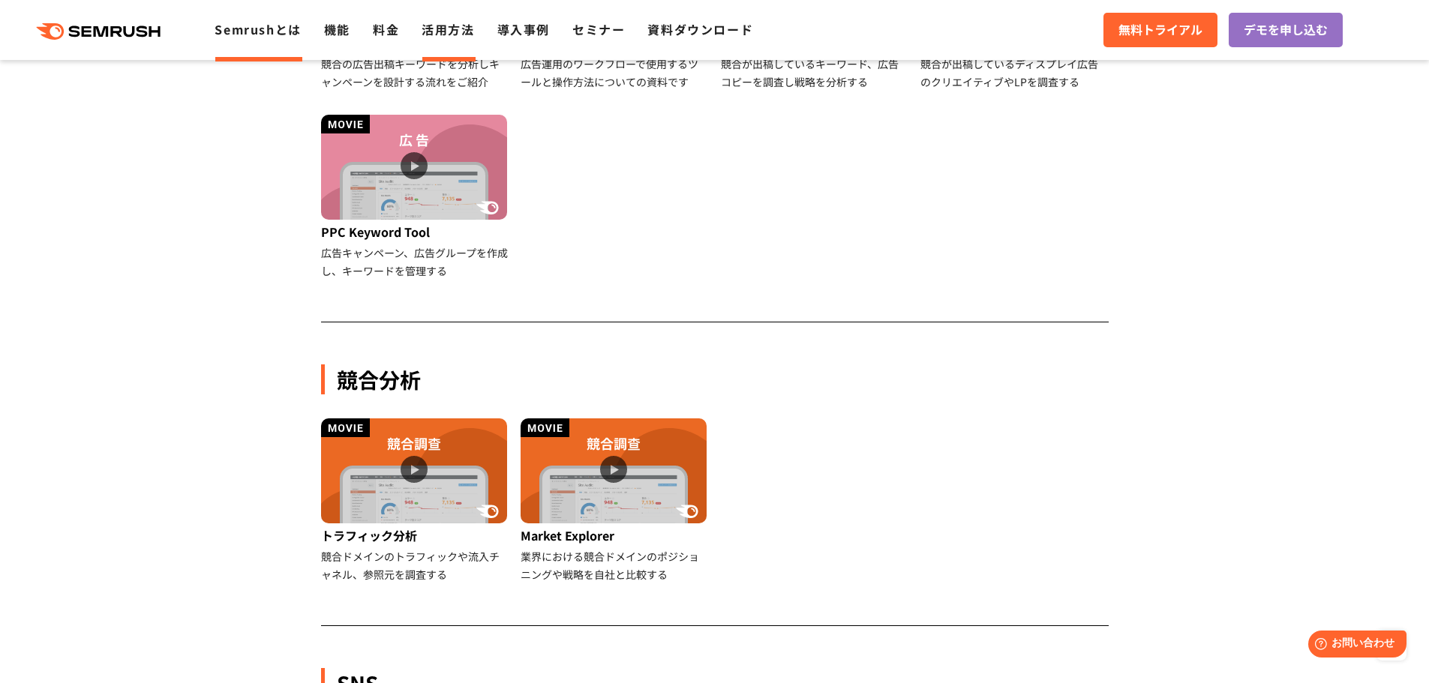 Image resolution: width=1429 pixels, height=683 pixels. Describe the element at coordinates (257, 29) in the screenshot. I see `a: Semrushとは` at that location.